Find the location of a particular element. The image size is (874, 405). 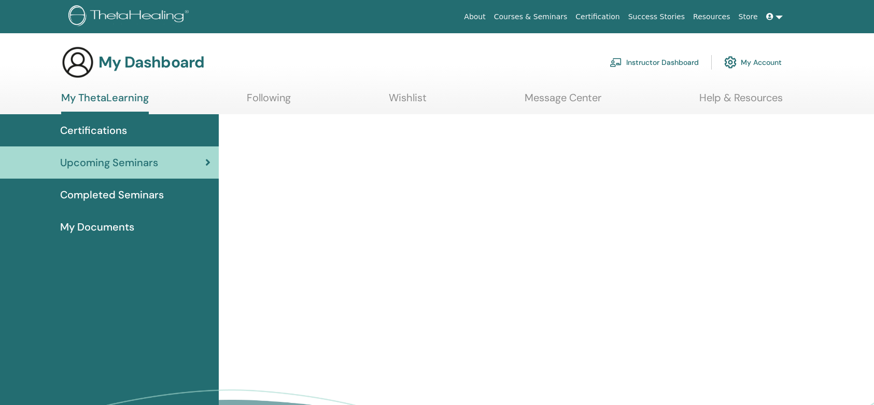

img: generic-user-icon.jpg is located at coordinates (78, 62).